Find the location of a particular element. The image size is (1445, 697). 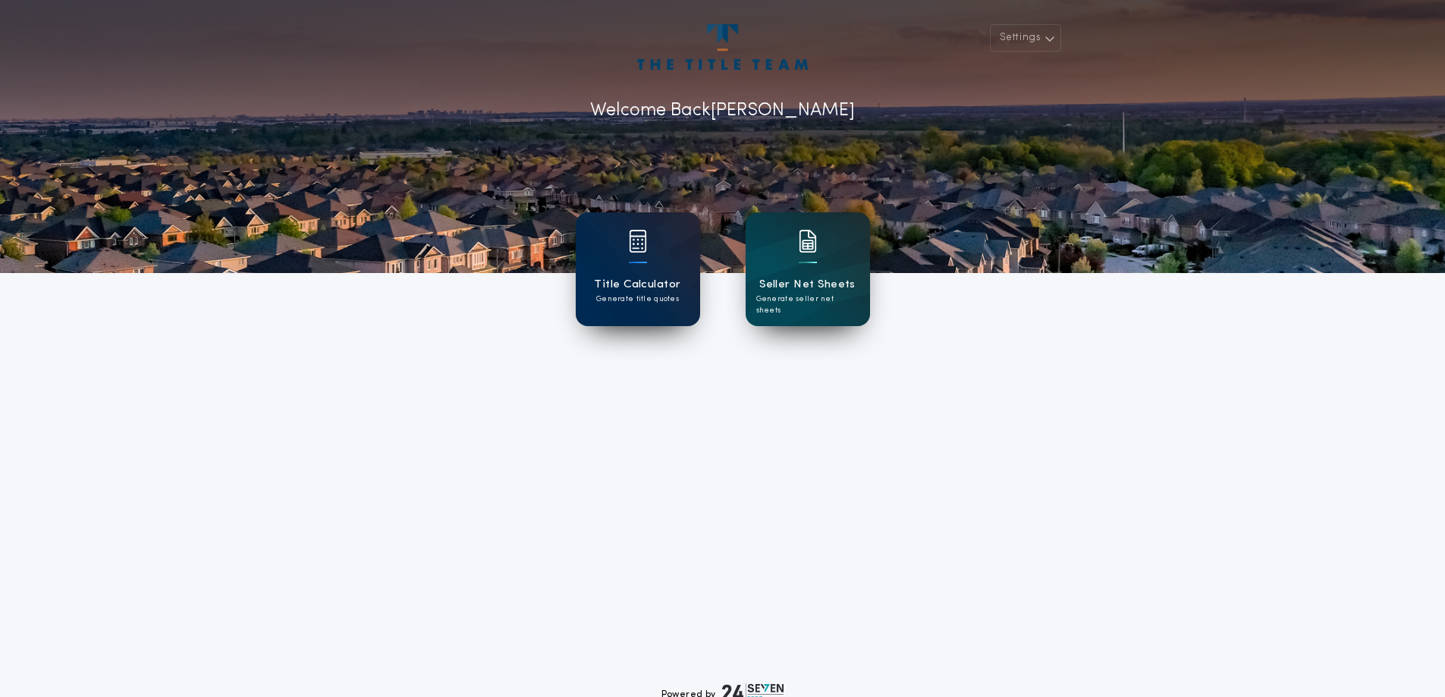

p: Generate seller net sheets is located at coordinates (808, 305).